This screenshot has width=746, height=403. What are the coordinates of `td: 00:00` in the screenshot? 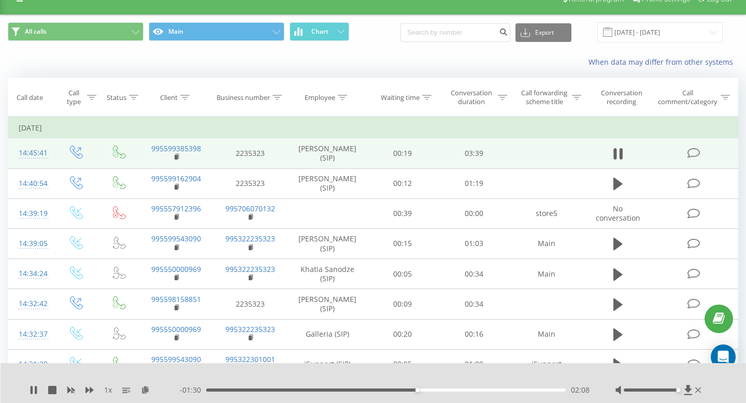 It's located at (474, 214).